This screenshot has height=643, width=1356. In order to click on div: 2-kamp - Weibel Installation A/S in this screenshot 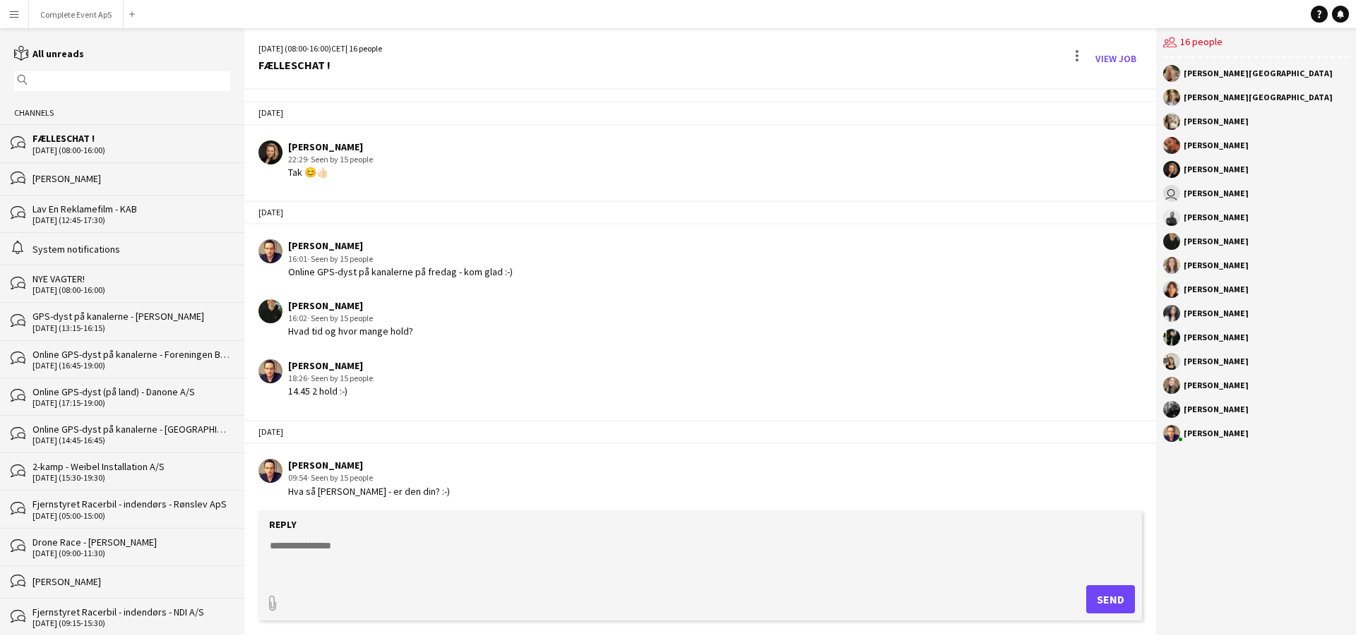, I will do `click(131, 467)`.